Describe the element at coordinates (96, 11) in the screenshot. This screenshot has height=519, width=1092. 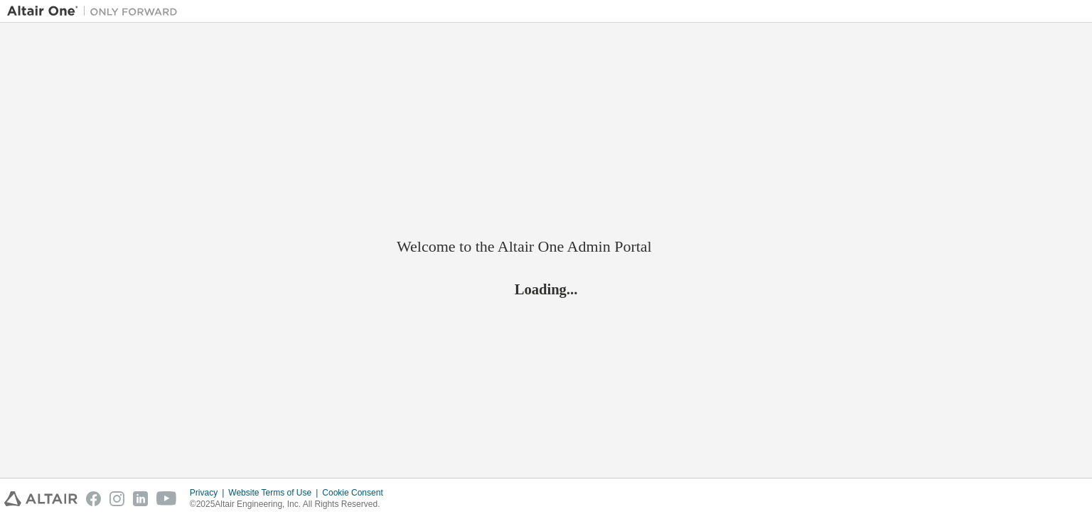
I see `img: Altair One` at that location.